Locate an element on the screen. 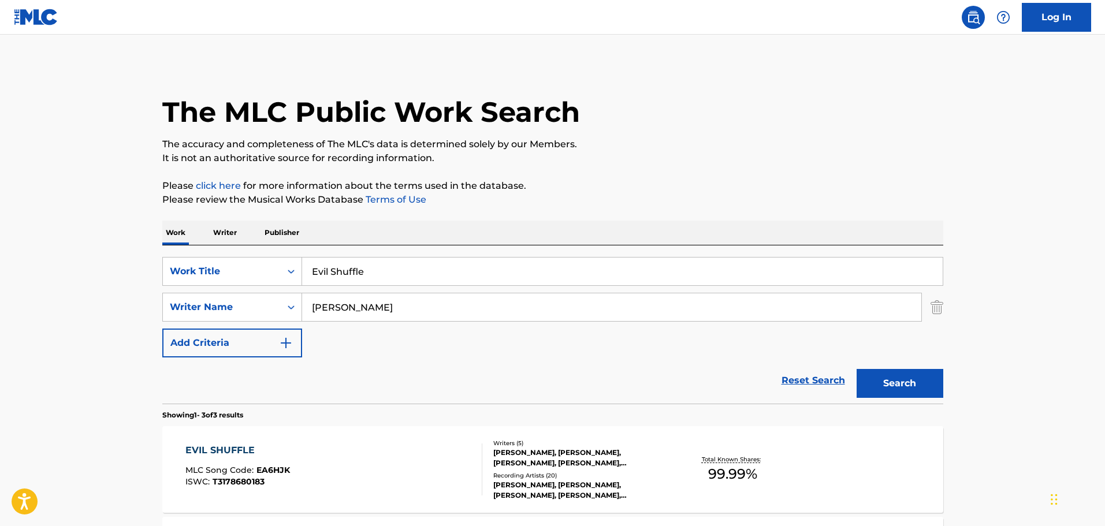 The width and height of the screenshot is (1105, 526). a: Reset Search is located at coordinates (813, 381).